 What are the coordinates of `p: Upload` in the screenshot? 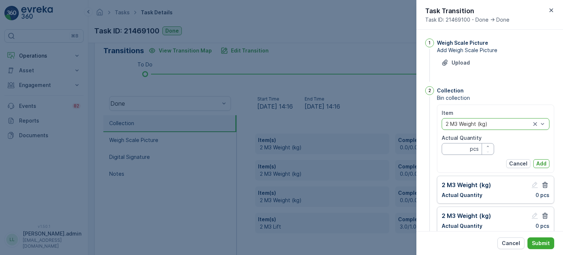 It's located at (461, 63).